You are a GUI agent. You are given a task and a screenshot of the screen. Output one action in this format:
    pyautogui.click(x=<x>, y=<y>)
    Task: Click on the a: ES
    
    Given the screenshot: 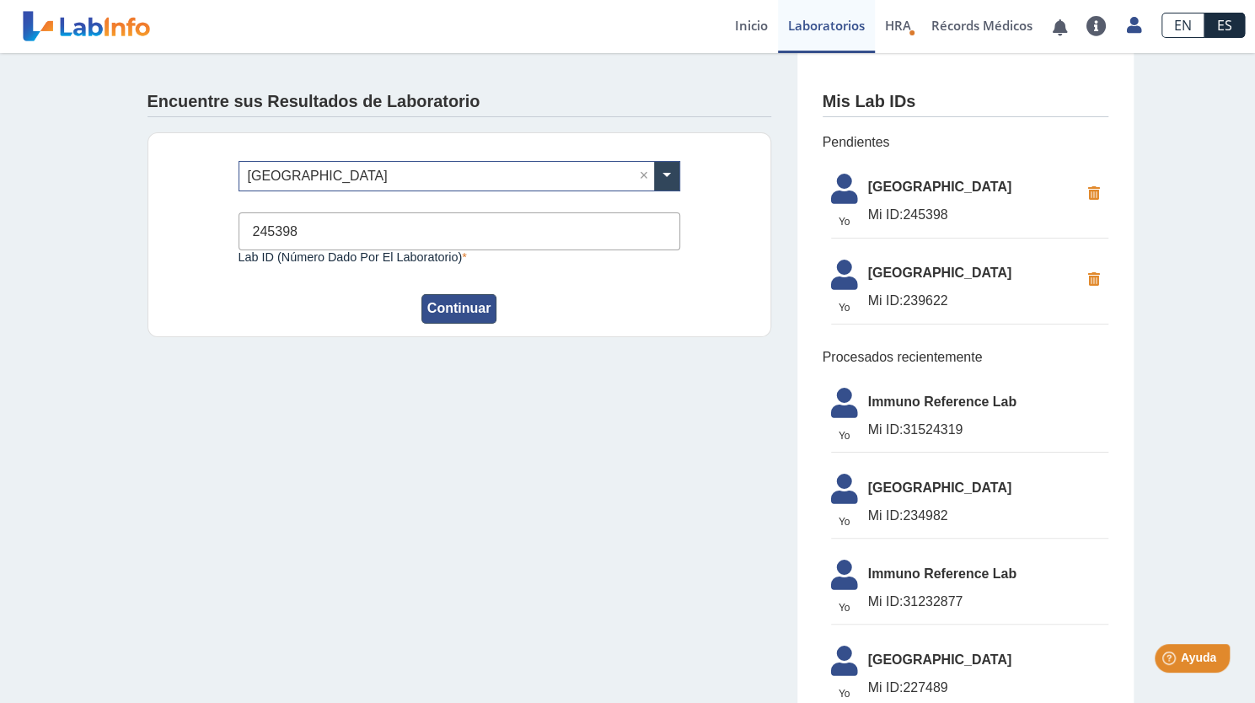 What is the action you would take?
    pyautogui.click(x=1225, y=25)
    